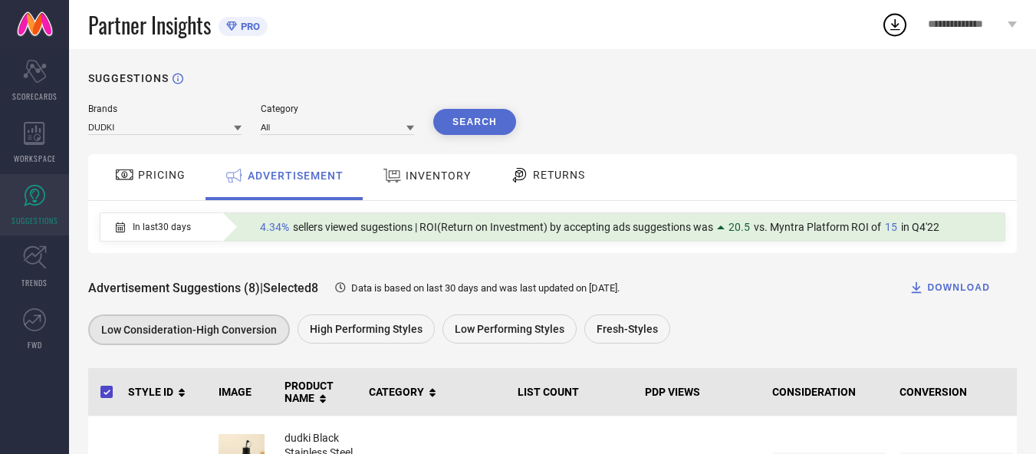 The width and height of the screenshot is (1036, 454). Describe the element at coordinates (599, 227) in the screenshot. I see `div: Percentage of sellers who have viewed suggestions for the current Insight Type` at that location.